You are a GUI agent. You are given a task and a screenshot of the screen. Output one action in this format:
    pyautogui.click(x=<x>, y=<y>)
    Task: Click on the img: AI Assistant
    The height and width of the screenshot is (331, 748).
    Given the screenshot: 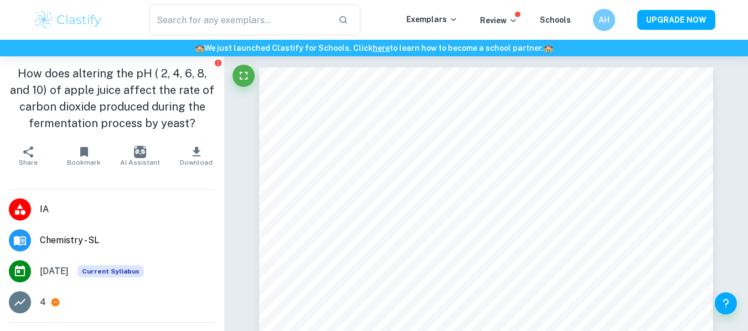 What is the action you would take?
    pyautogui.click(x=140, y=152)
    